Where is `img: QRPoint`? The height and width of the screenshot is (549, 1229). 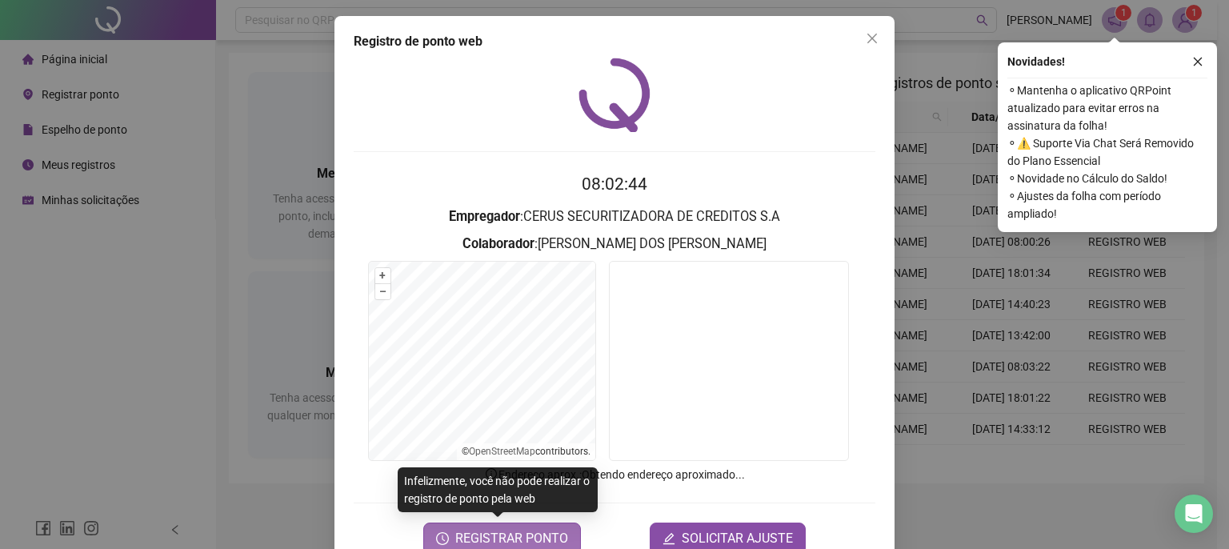
img: QRPoint is located at coordinates (615, 94).